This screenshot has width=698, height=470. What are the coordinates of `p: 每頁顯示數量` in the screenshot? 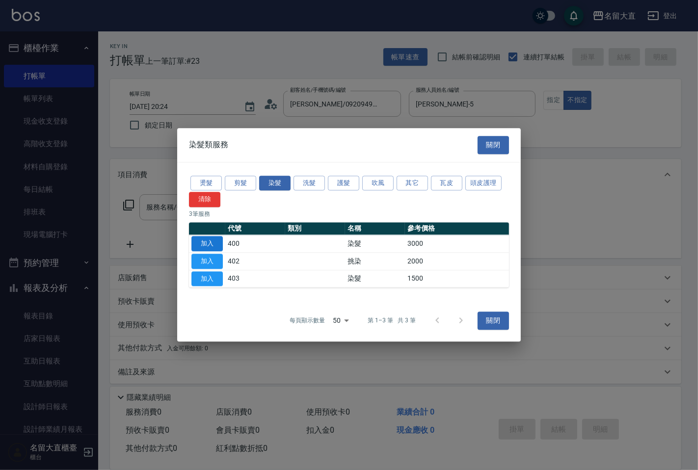 It's located at (307, 321).